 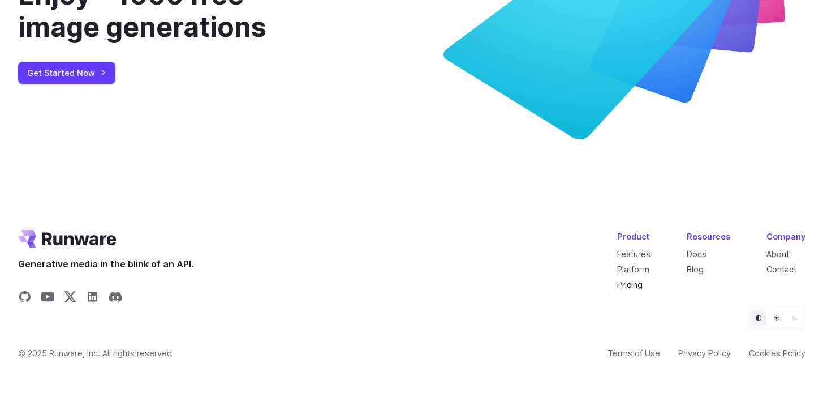 What do you see at coordinates (696, 253) in the screenshot?
I see `a: Docs` at bounding box center [696, 253].